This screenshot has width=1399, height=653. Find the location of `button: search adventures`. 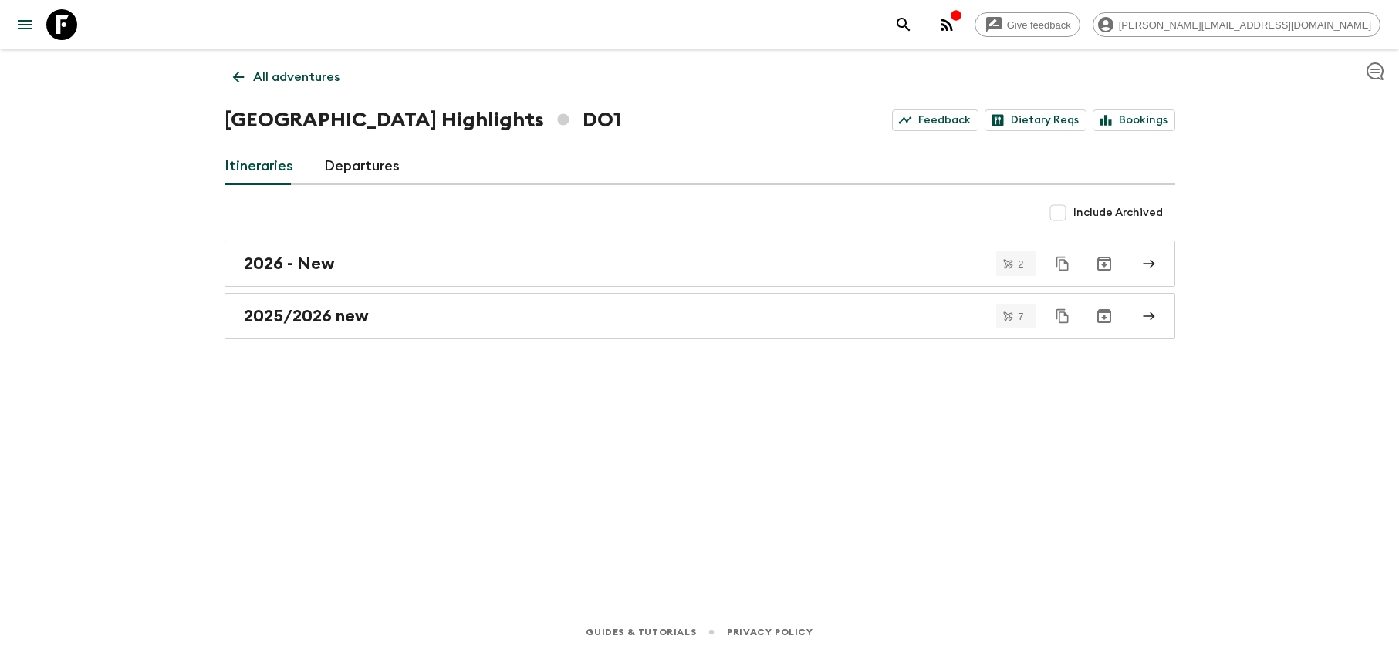

button: search adventures is located at coordinates (903, 25).